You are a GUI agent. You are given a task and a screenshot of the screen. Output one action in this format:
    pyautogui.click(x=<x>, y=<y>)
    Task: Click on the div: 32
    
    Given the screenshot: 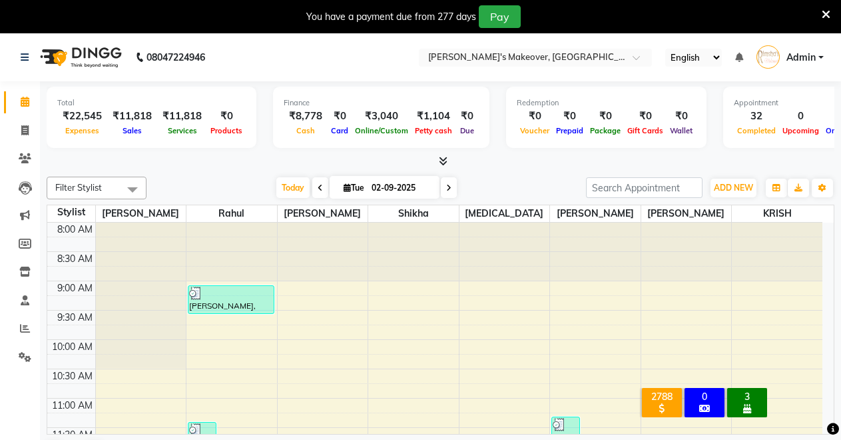 What is the action you would take?
    pyautogui.click(x=756, y=116)
    